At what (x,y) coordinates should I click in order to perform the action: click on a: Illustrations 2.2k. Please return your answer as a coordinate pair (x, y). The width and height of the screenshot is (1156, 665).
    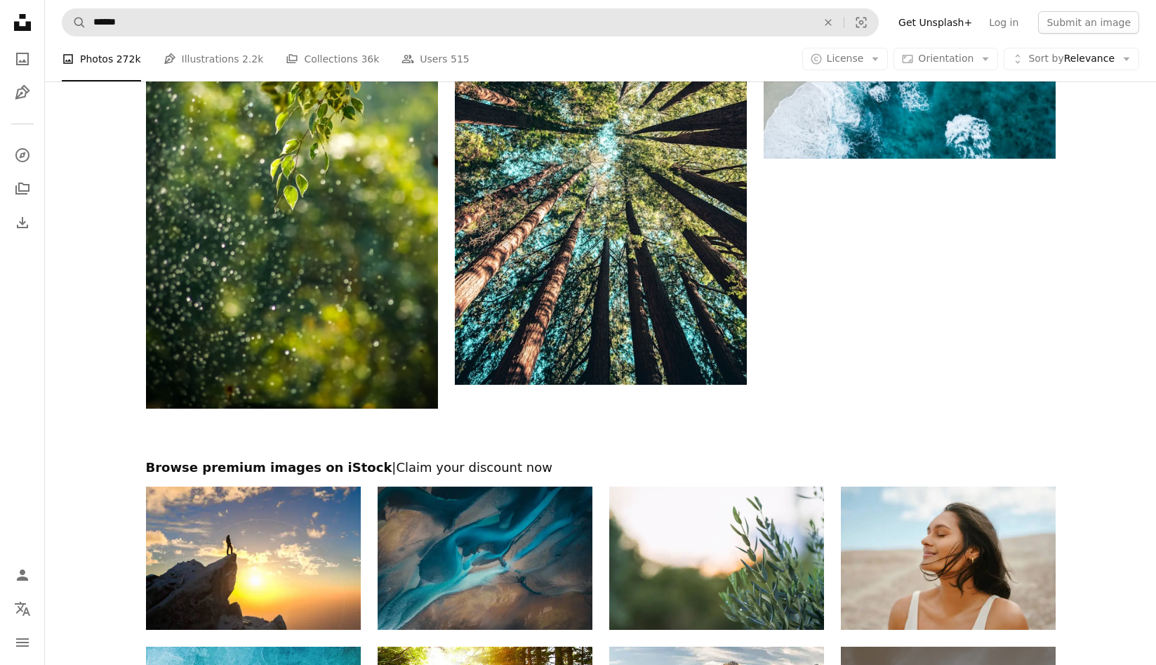
    Looking at the image, I should click on (213, 59).